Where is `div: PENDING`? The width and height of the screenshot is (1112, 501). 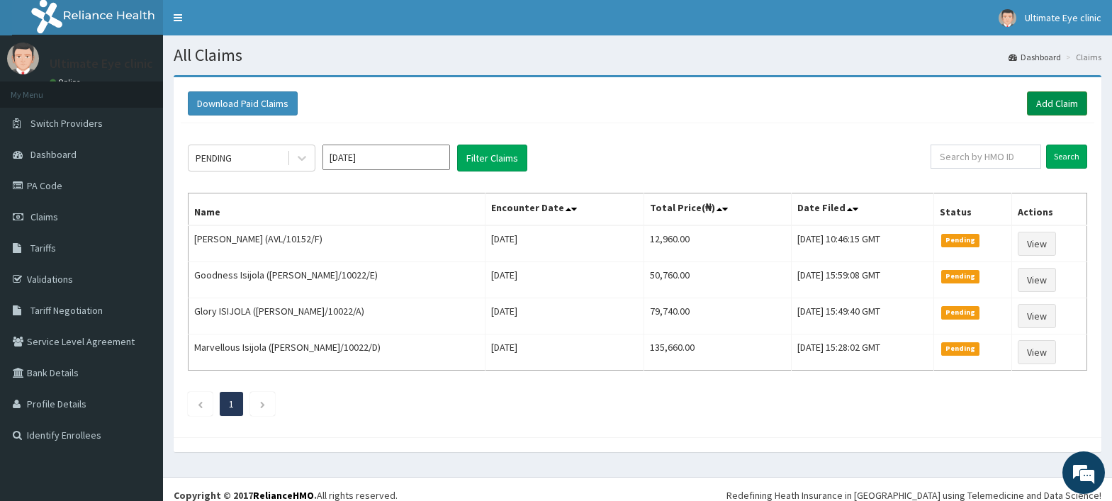 div: PENDING is located at coordinates (213, 158).